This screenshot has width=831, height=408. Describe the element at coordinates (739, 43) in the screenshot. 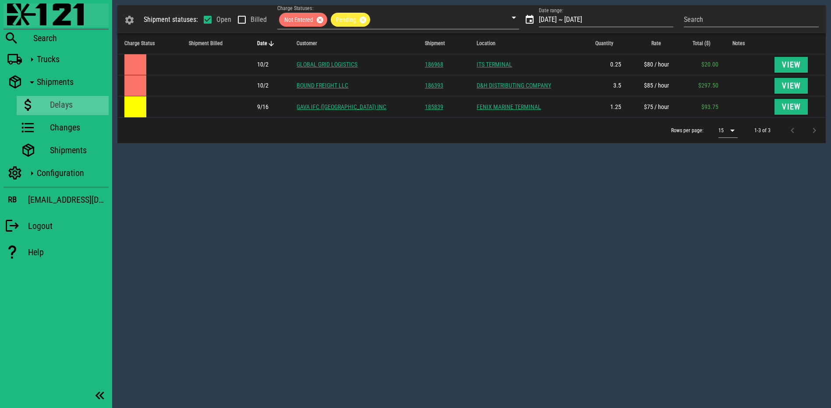

I see `span: Notes` at that location.